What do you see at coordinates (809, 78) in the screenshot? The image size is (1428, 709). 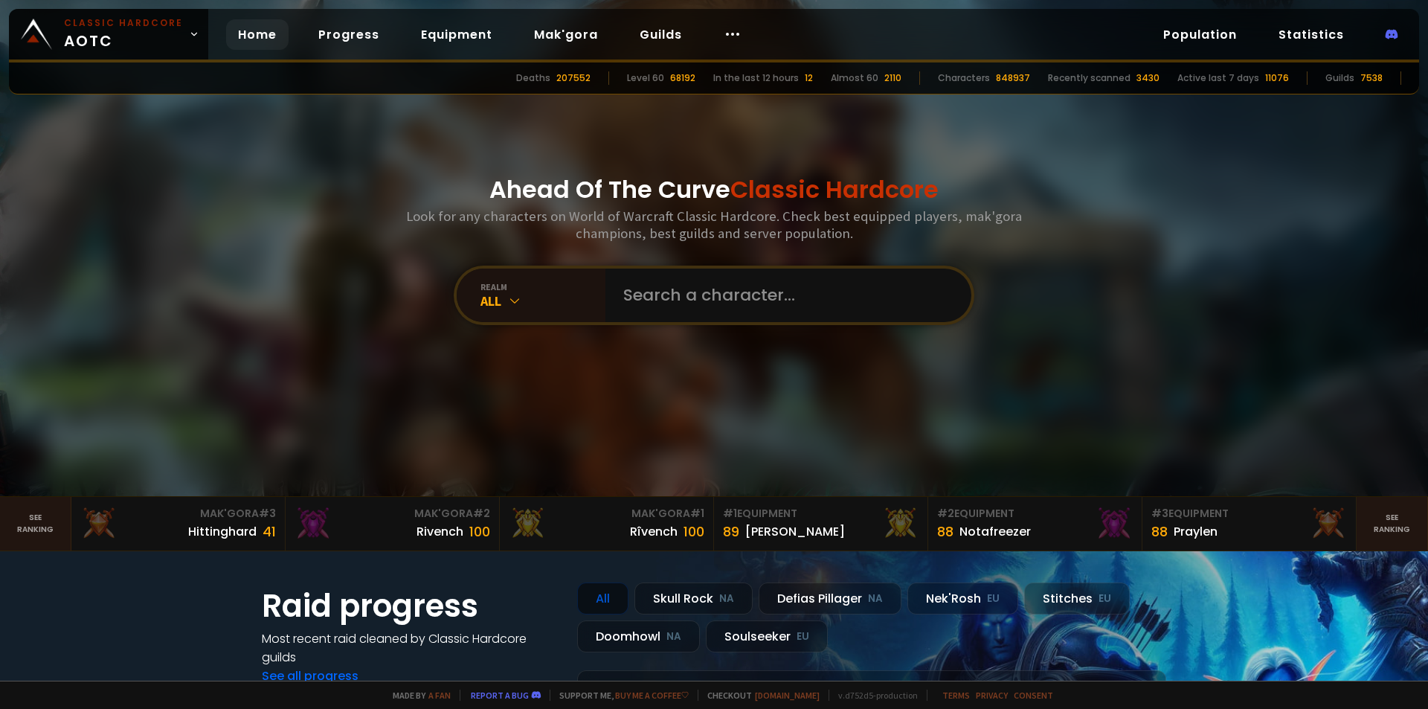 I see `div: 12` at bounding box center [809, 78].